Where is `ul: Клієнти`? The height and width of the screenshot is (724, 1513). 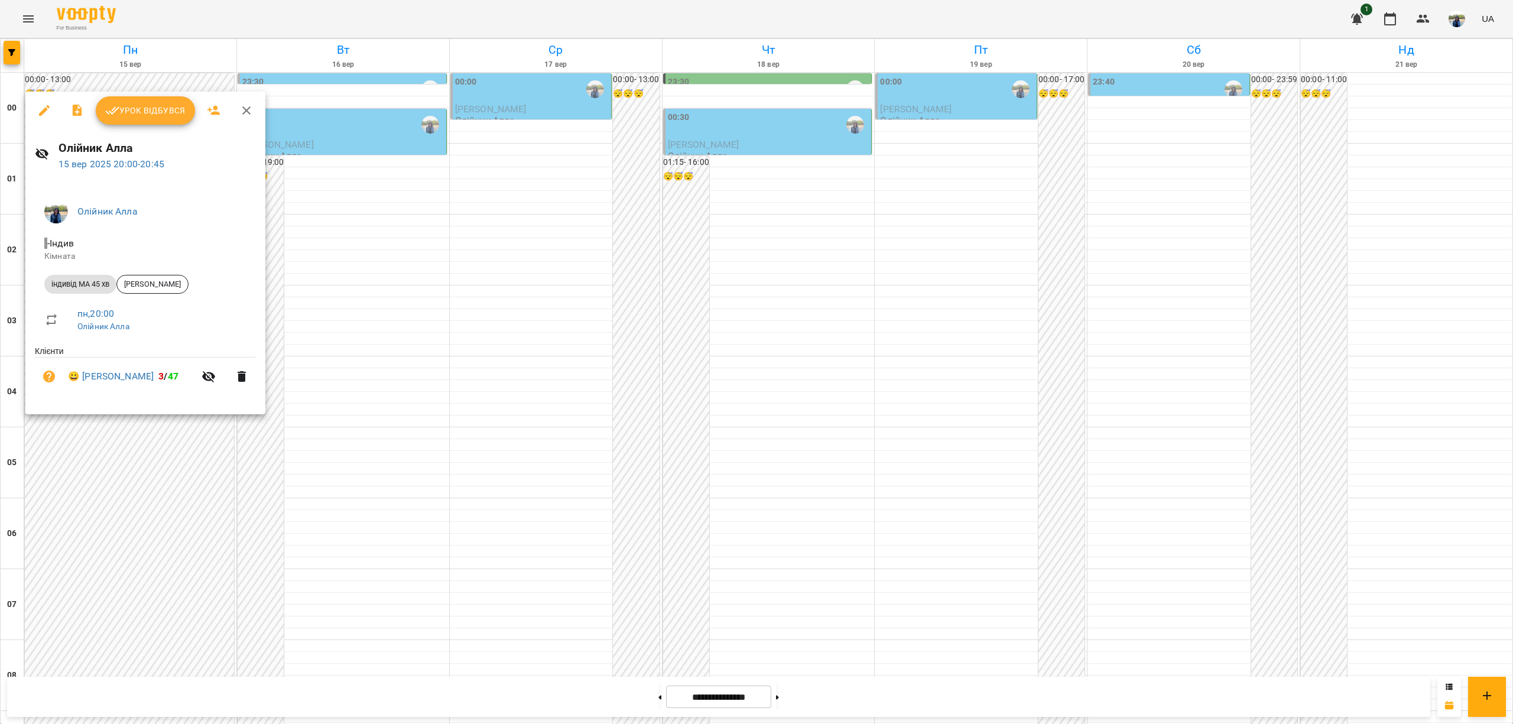
ul: Клієнти is located at coordinates (145, 372).